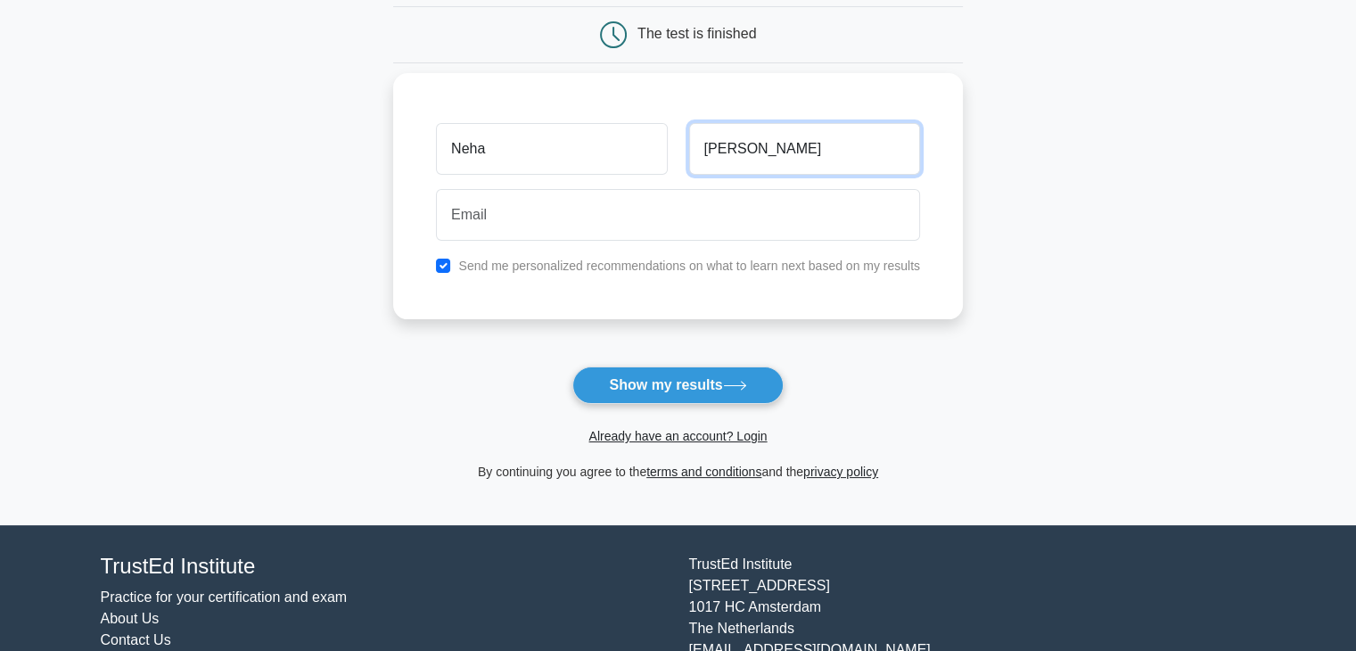  Describe the element at coordinates (135, 639) in the screenshot. I see `a: Contact Us` at that location.